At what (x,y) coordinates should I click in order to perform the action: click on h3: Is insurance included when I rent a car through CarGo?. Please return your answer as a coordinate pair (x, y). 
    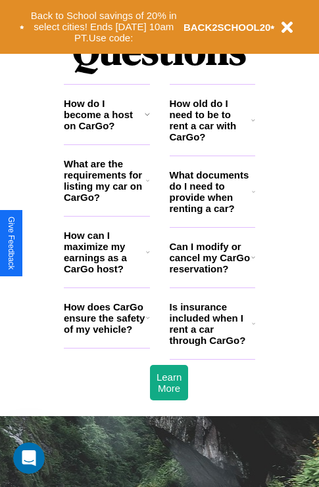
    Looking at the image, I should click on (210, 324).